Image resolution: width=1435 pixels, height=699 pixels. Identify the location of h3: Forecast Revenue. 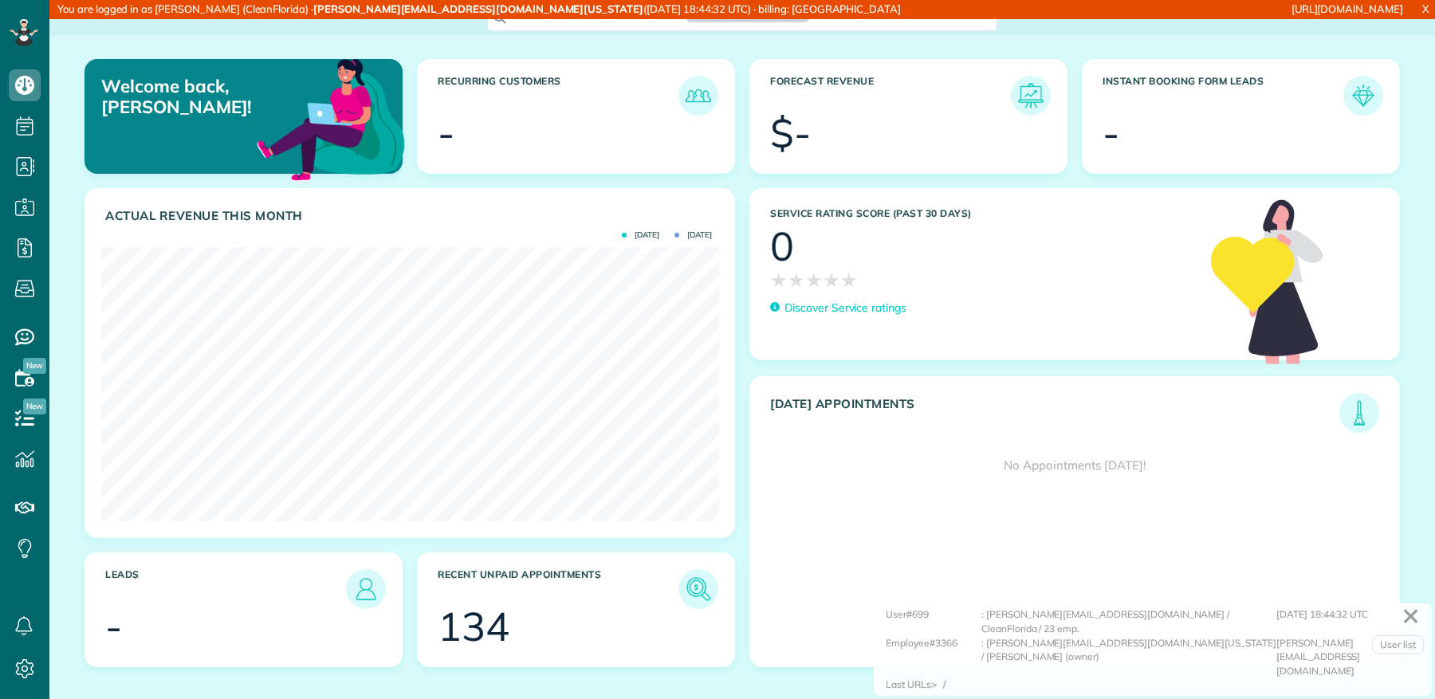
(890, 96).